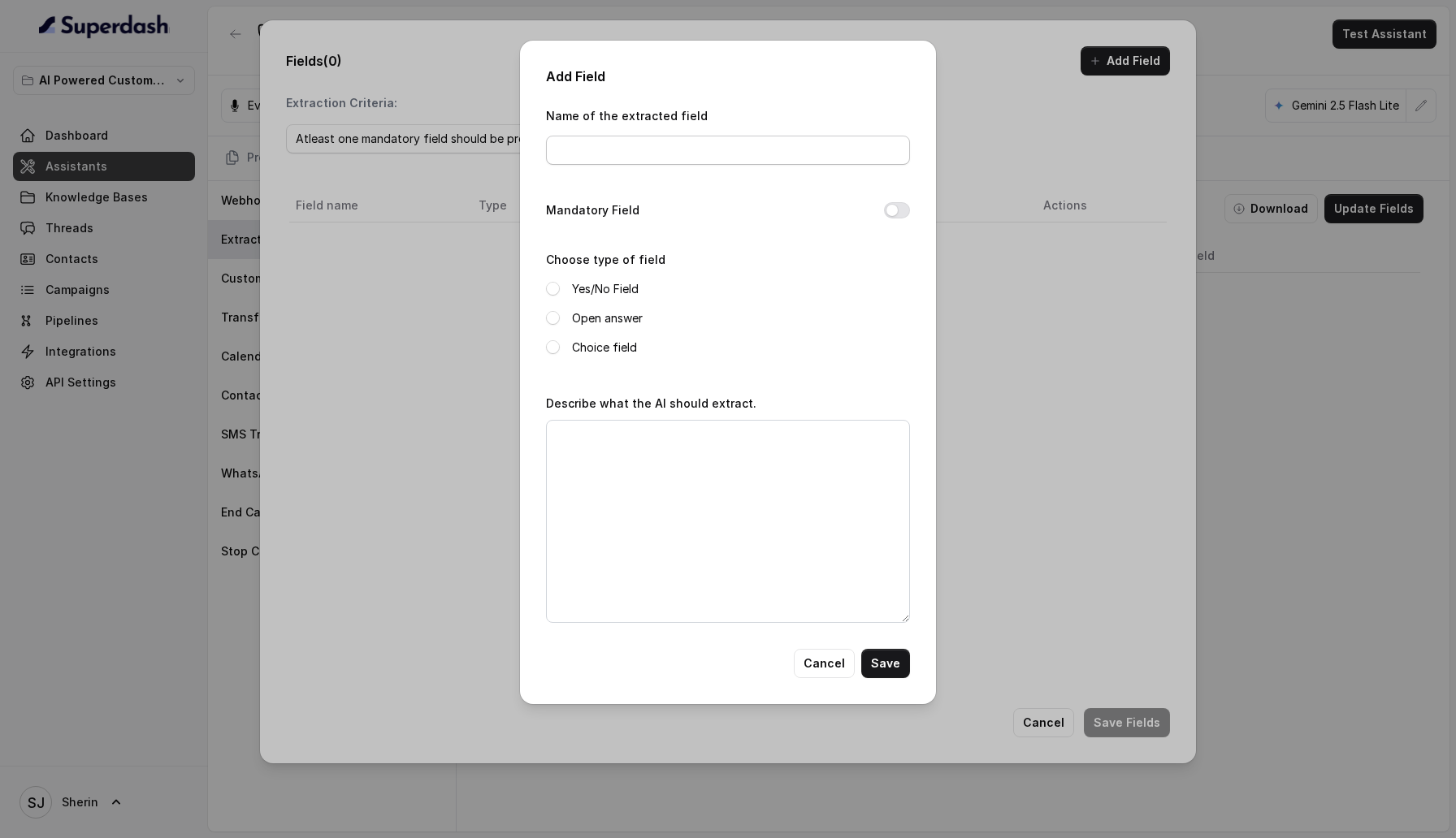 Image resolution: width=1456 pixels, height=838 pixels. What do you see at coordinates (824, 664) in the screenshot?
I see `button: Cancel` at bounding box center [824, 664].